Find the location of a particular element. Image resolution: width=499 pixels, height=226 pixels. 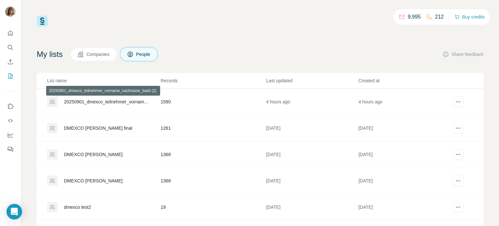

div: Open Intercom Messenger is located at coordinates (14, 212).